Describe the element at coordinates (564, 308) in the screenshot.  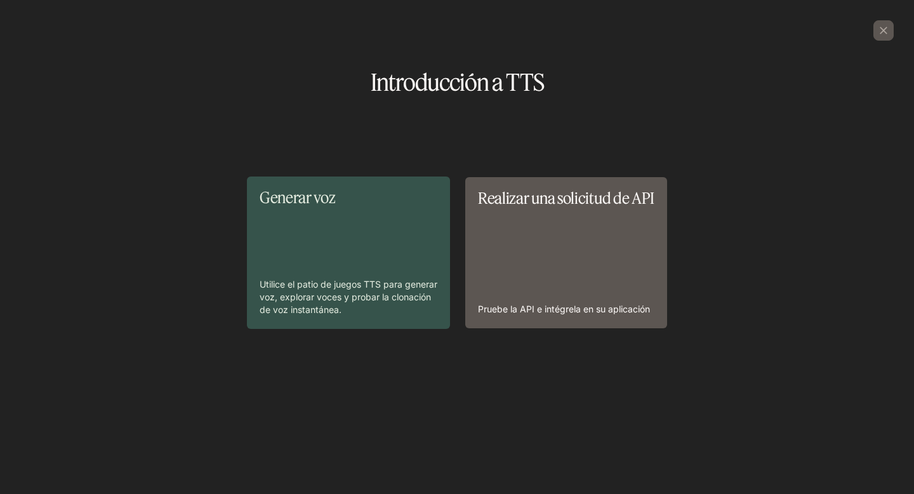
I see `font: Pruebe la API e intégrela en su aplicación` at that location.